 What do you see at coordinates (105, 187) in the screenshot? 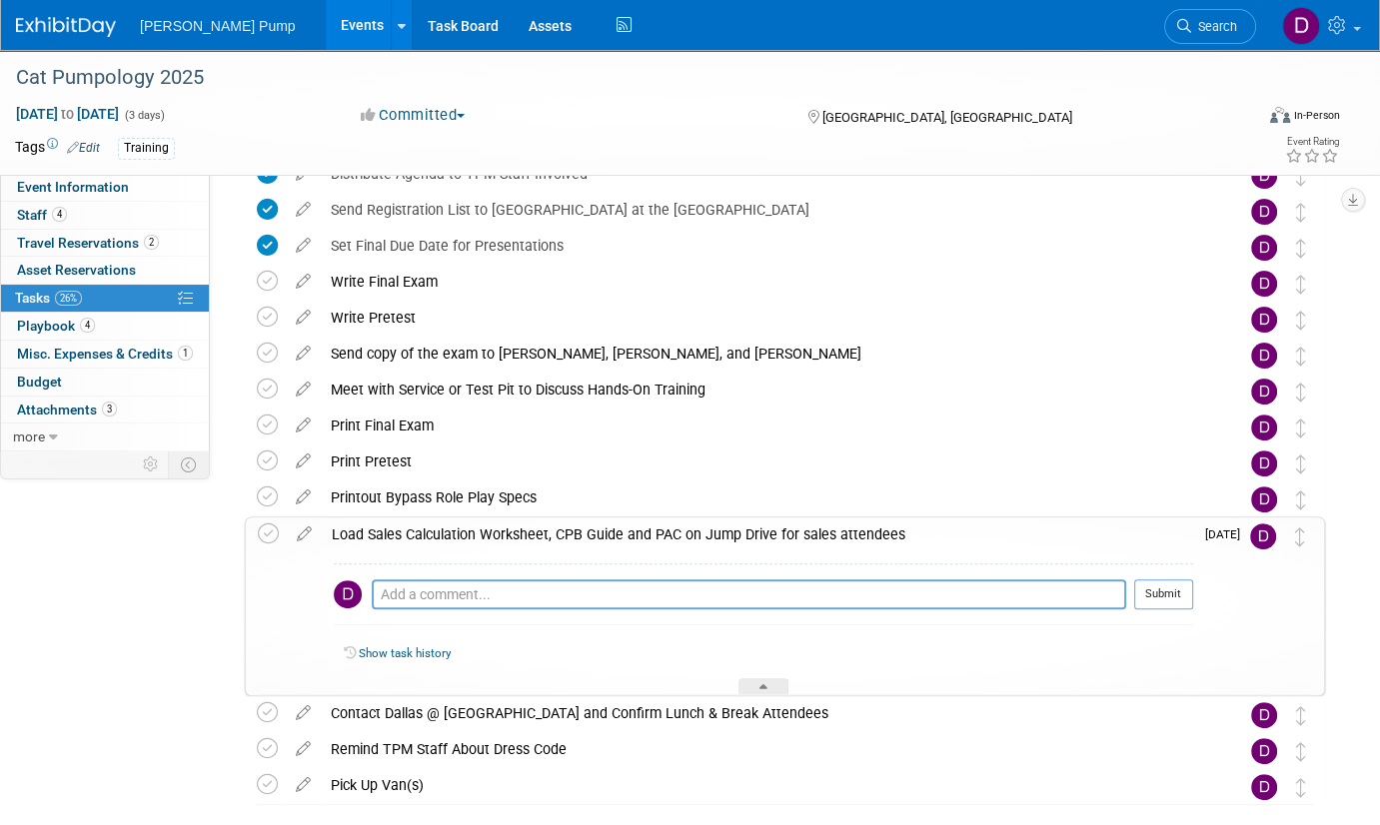
I see `a: Event Information` at bounding box center [105, 187].